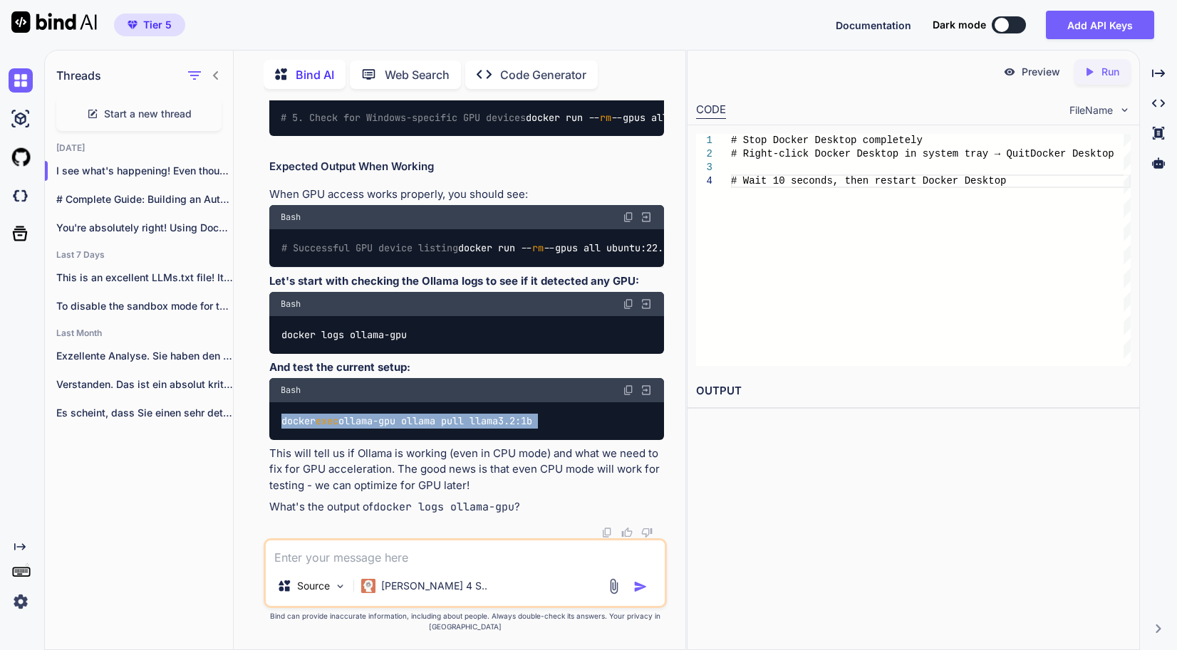 This screenshot has width=1177, height=650. What do you see at coordinates (21, 602) in the screenshot?
I see `img: settings` at bounding box center [21, 602].